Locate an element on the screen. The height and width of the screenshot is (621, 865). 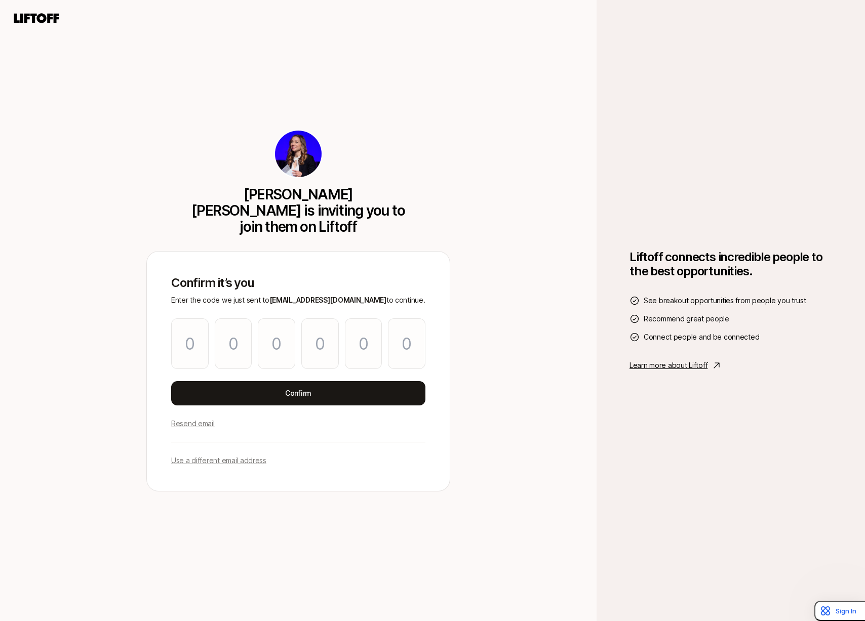
input: Please enter OTP character 2 is located at coordinates (233, 344).